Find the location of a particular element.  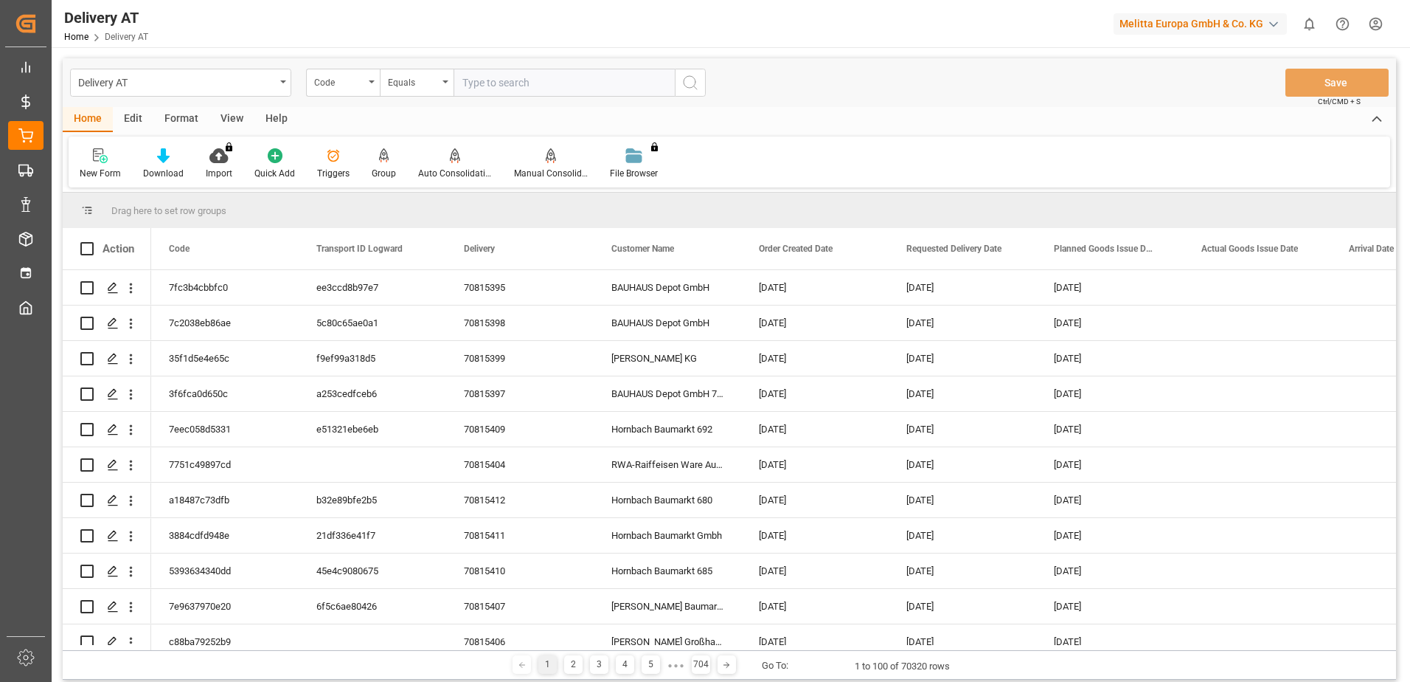

div: 3 is located at coordinates (599, 664).